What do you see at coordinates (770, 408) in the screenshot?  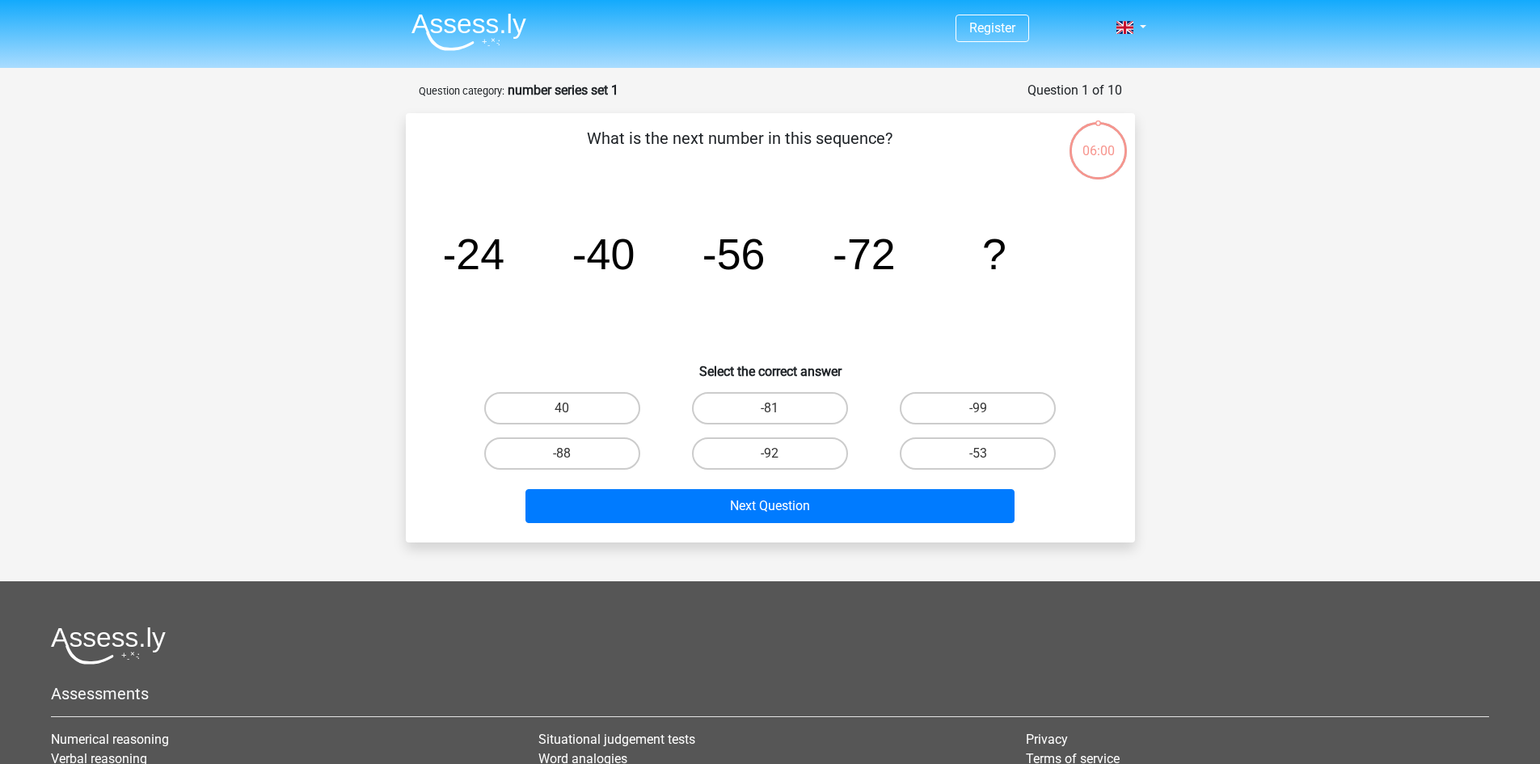 I see `label: -81` at bounding box center [770, 408].